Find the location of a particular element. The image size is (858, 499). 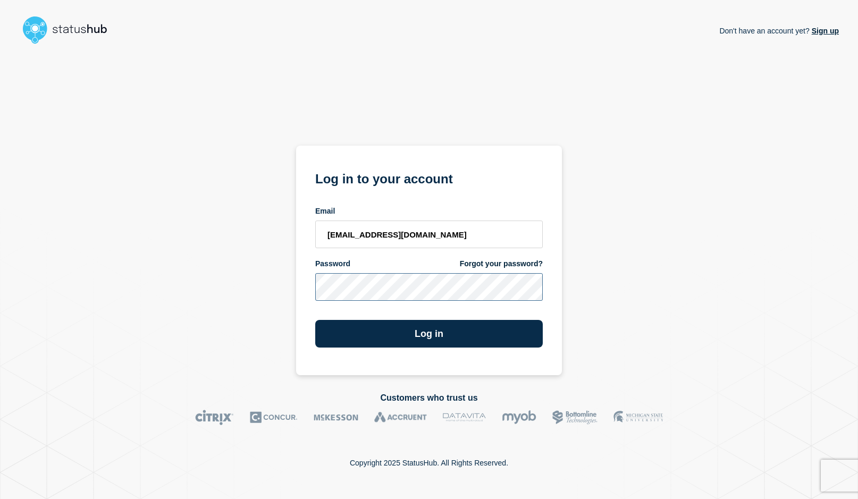

img: Accruent logo is located at coordinates (400, 417).